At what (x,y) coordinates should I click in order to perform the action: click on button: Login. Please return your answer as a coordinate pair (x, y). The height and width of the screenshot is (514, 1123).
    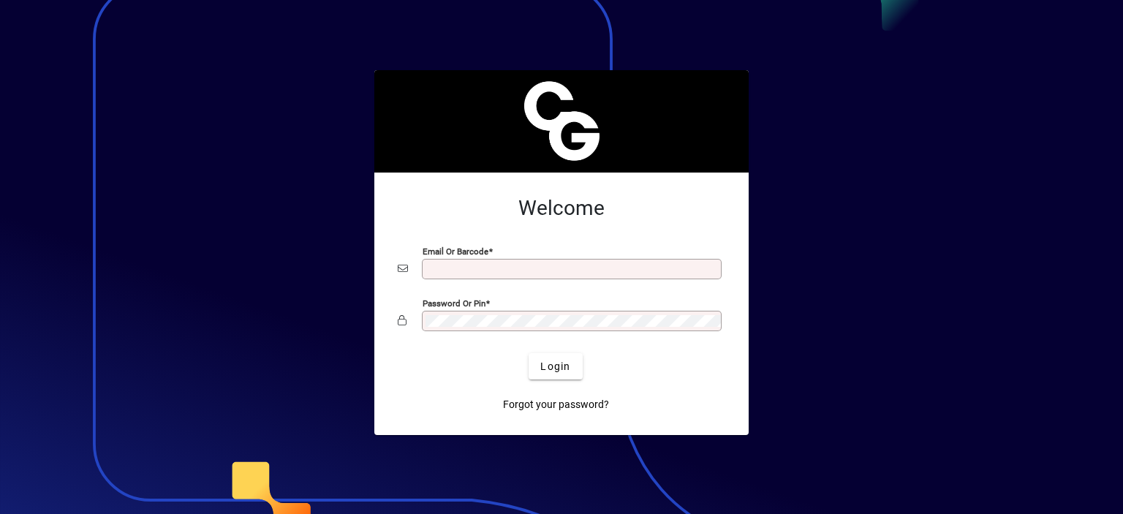
    Looking at the image, I should click on (555, 366).